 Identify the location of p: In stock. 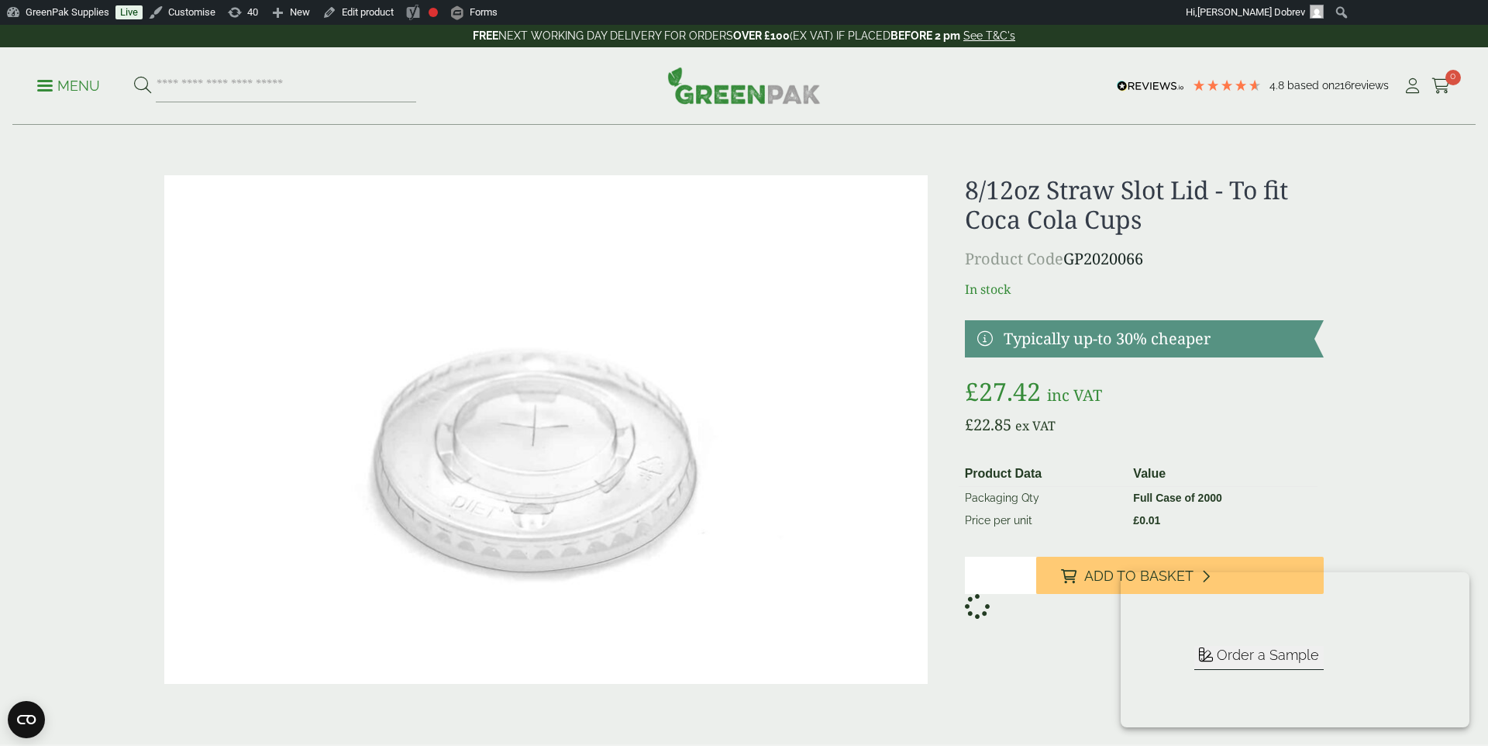
(1144, 289).